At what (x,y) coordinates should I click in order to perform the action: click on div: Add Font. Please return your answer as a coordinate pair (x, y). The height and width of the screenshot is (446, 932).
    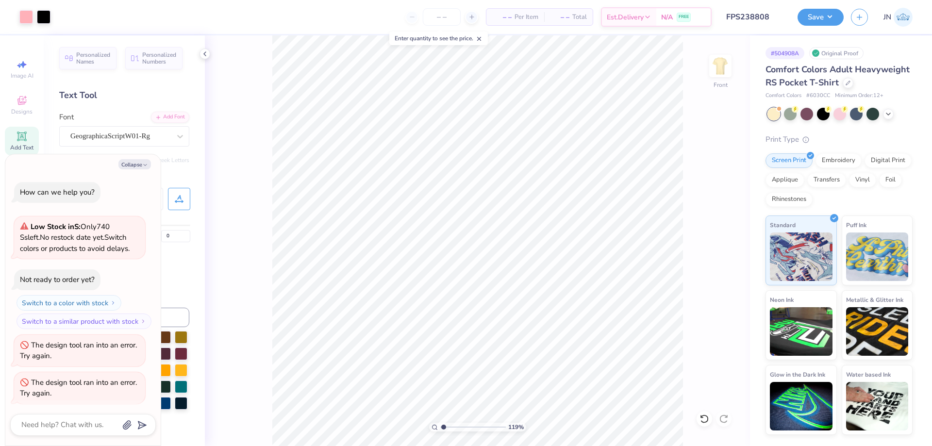
    Looking at the image, I should click on (170, 117).